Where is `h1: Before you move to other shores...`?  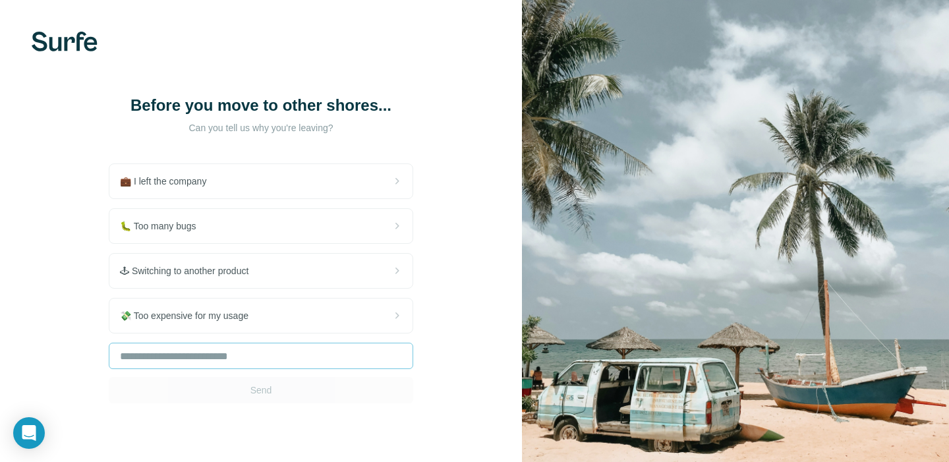
h1: Before you move to other shores... is located at coordinates (261, 105).